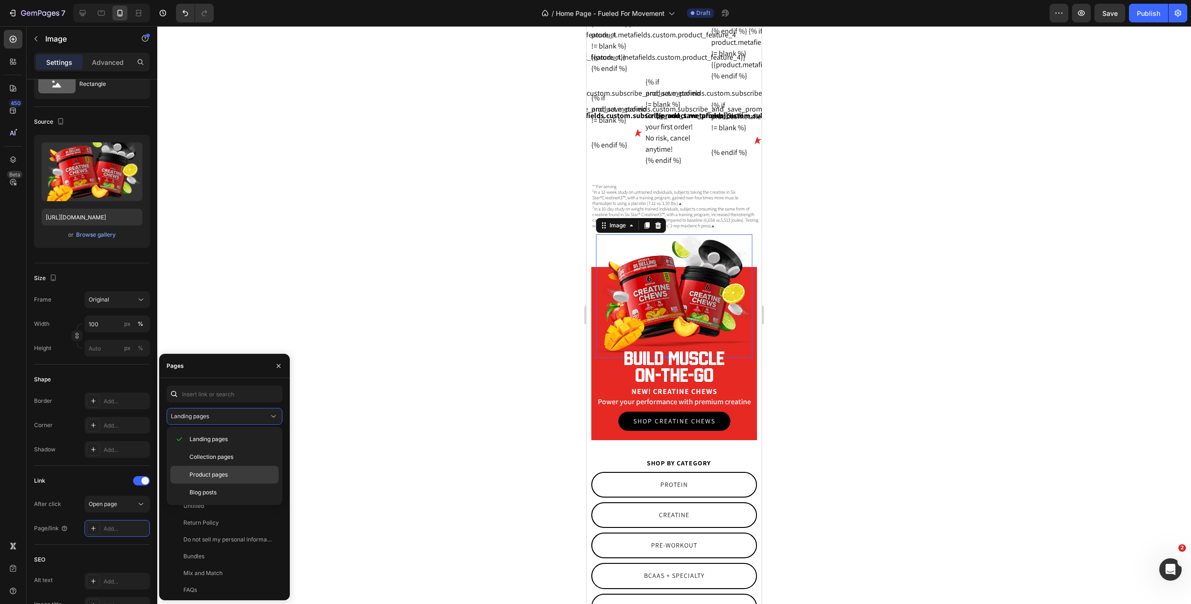 This screenshot has width=1191, height=604. I want to click on img: ss-featured-new-creatine-chews-on-the-go_e5e0051c-64cd-4f10-ad68-afddd89d00b3.png, so click(87, 270).